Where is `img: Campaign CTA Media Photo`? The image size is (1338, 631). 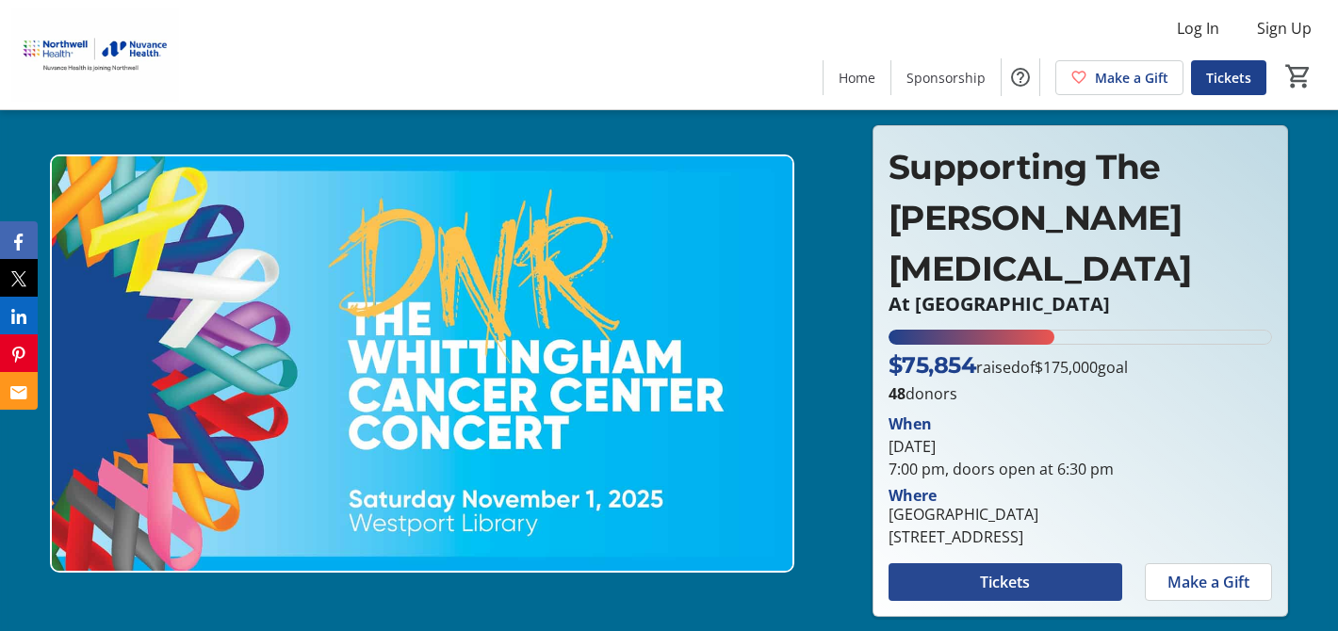 img: Campaign CTA Media Photo is located at coordinates (422, 364).